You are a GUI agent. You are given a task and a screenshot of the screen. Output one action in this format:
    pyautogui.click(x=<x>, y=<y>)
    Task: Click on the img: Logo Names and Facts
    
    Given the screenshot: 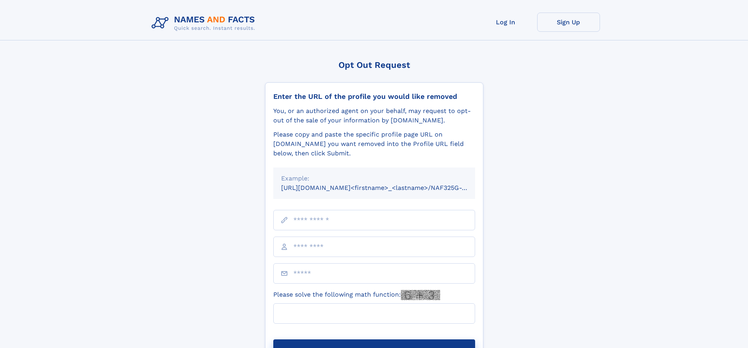 What is the action you would take?
    pyautogui.click(x=205, y=23)
    